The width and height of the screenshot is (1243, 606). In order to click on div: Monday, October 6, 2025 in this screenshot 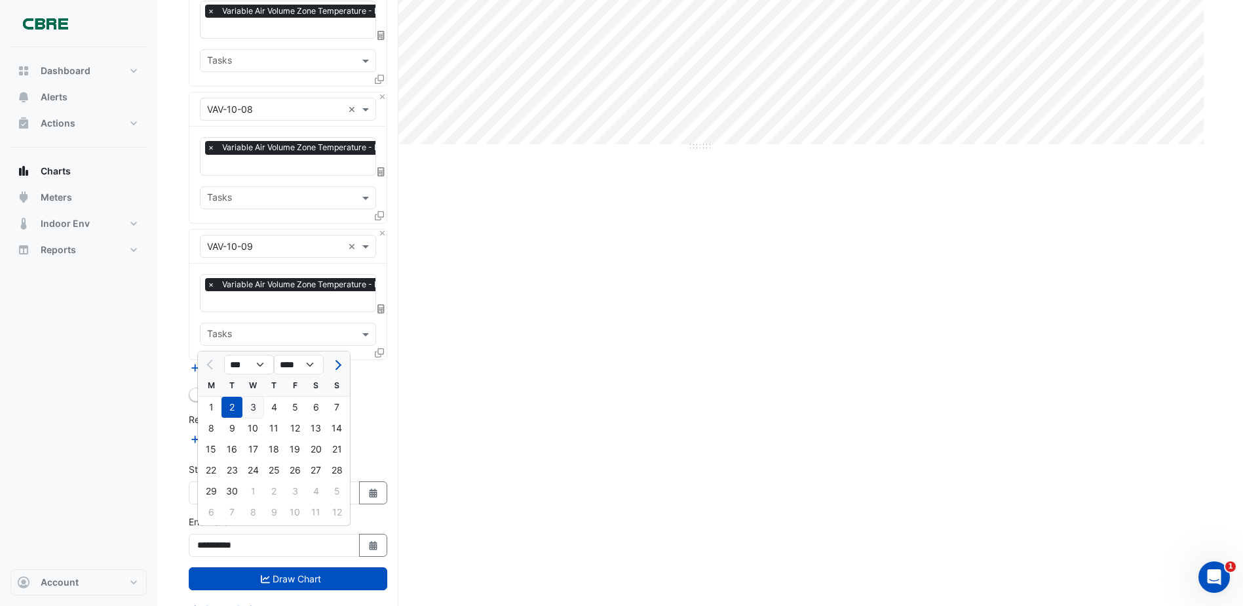, I will do `click(211, 512)`.